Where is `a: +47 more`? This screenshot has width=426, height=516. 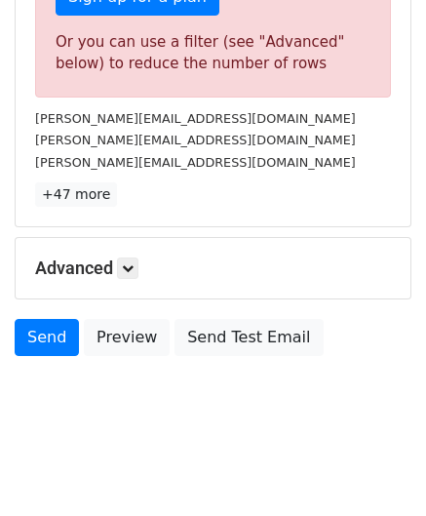
a: +47 more is located at coordinates (76, 194).